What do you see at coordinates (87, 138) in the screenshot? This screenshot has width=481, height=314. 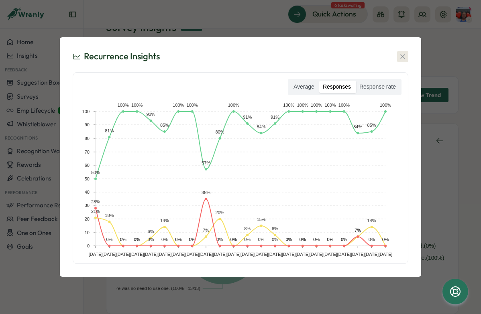 I see `text: 80` at bounding box center [87, 138].